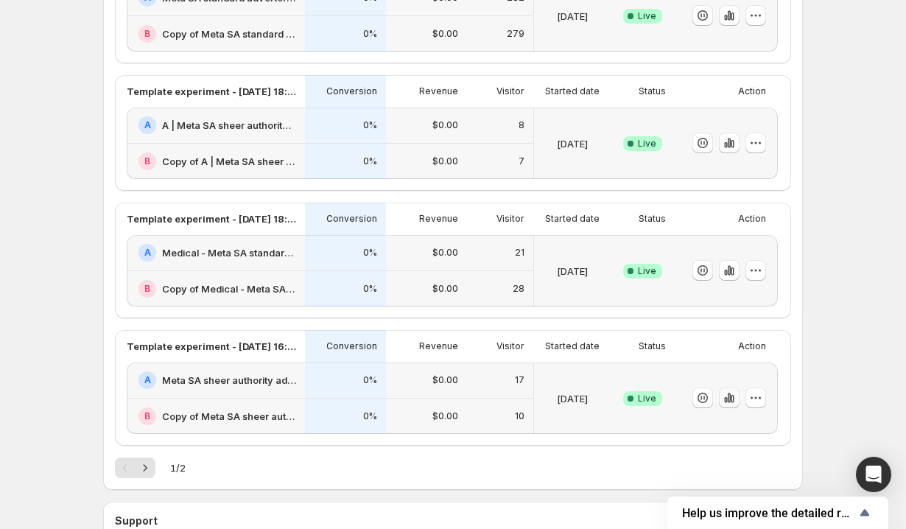  I want to click on h2: Meta SA sheer authority advertorial iteration #1, so click(229, 380).